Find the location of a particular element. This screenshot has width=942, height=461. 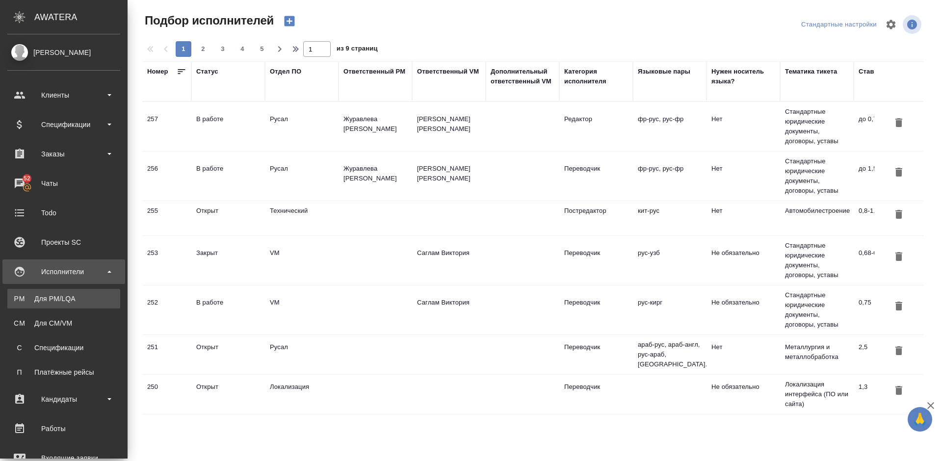

div: 253 is located at coordinates (167, 253).